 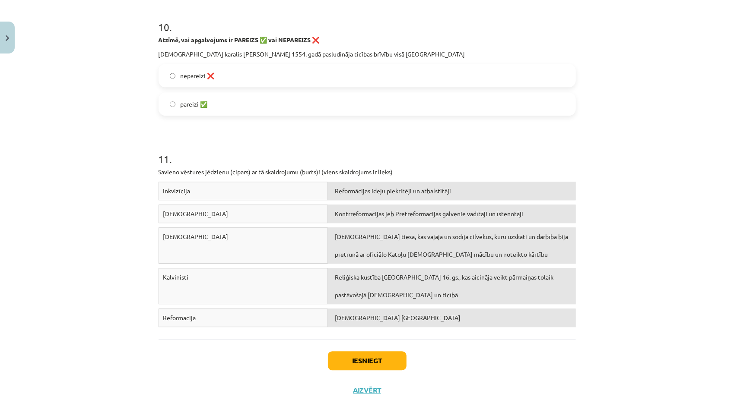 I want to click on span: Reformācijas ideju piekritēji un atbalstītāji, so click(x=393, y=191).